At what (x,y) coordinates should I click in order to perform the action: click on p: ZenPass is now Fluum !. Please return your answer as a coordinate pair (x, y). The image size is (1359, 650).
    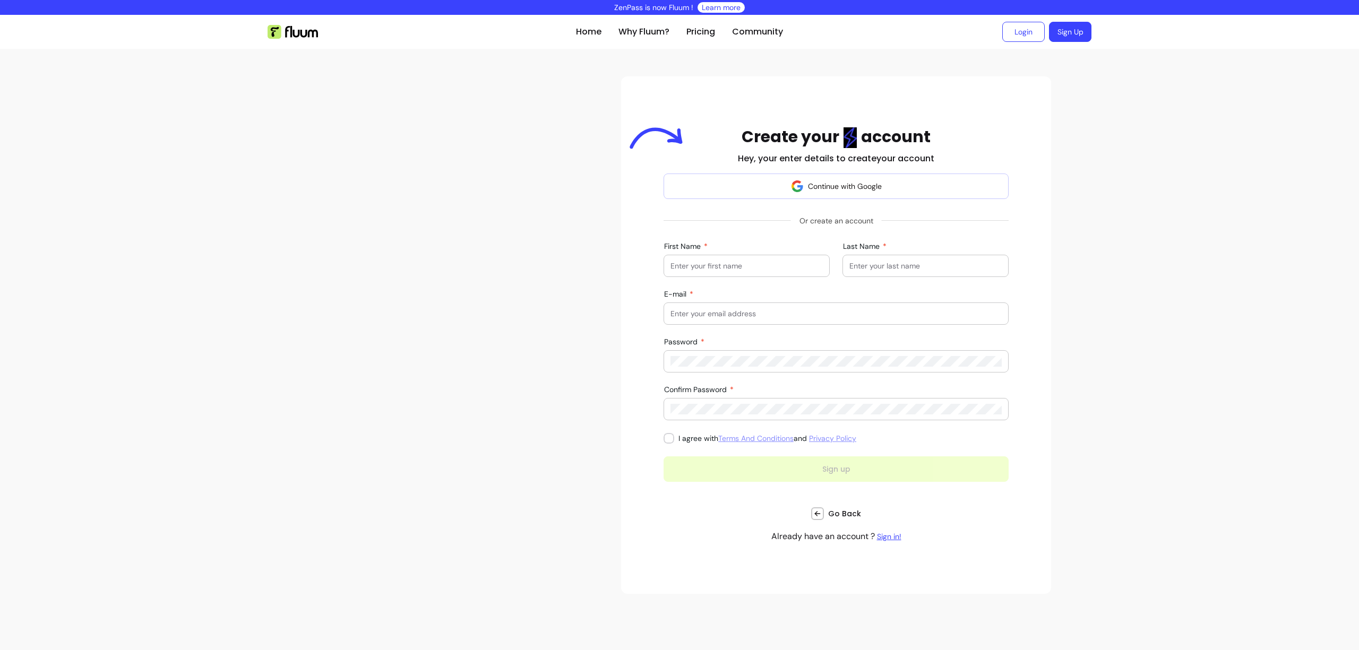
    Looking at the image, I should click on (653, 7).